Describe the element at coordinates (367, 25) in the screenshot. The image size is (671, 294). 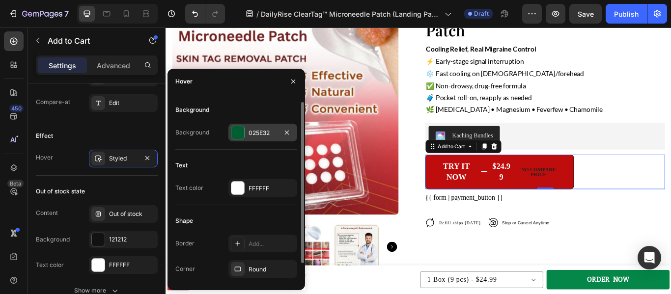
I see `strong: Cooling Relief, Real Migraine Control` at that location.